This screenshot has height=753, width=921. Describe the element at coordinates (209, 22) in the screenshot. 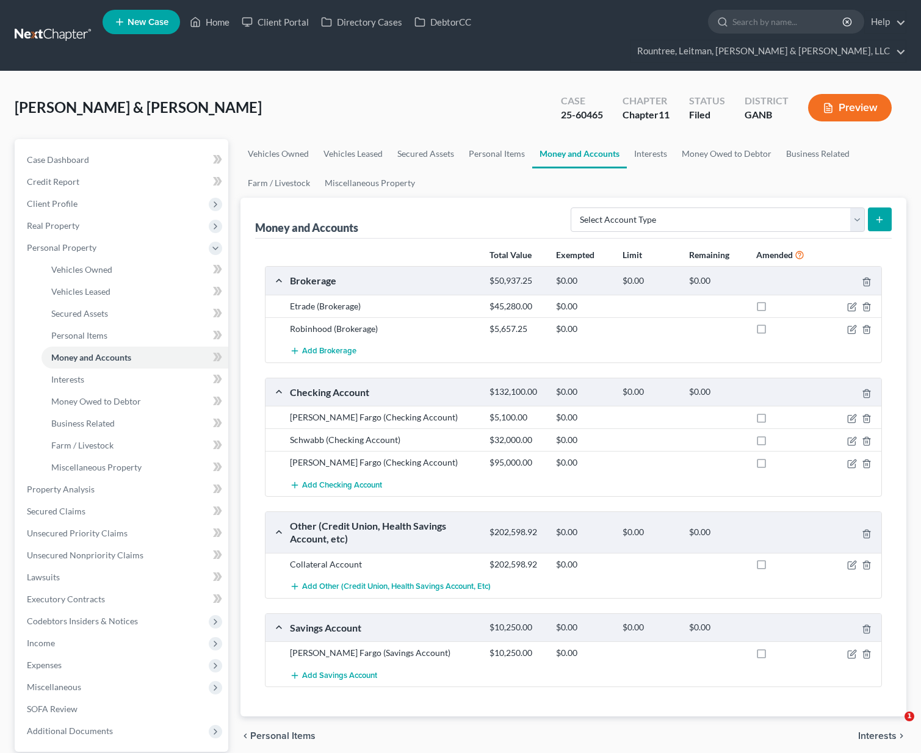

I see `a: Home` at that location.